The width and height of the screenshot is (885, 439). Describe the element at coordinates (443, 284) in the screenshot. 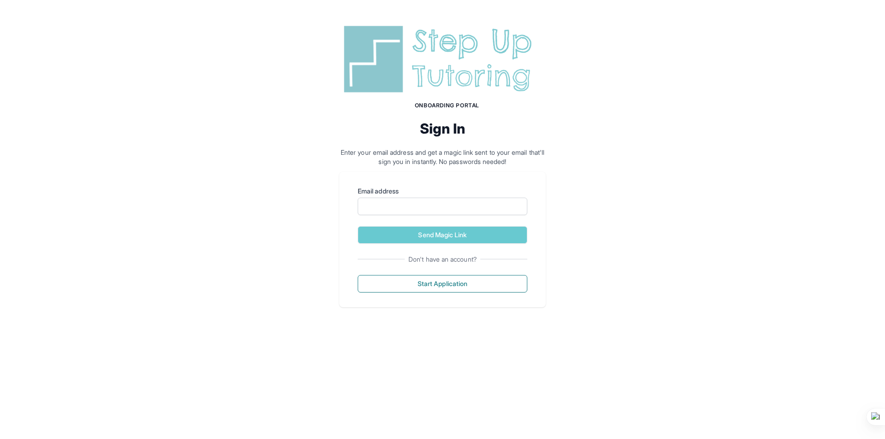

I see `button: Start Application` at that location.